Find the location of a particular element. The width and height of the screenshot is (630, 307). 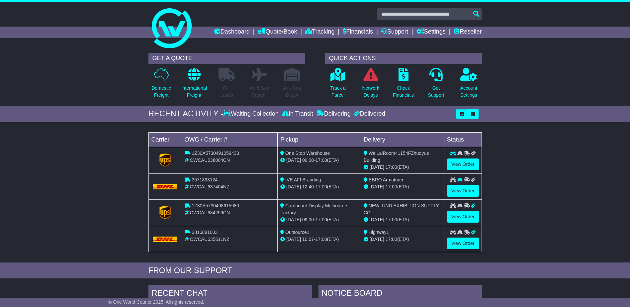

div: FROM OUR SUPPORT is located at coordinates (315, 271).